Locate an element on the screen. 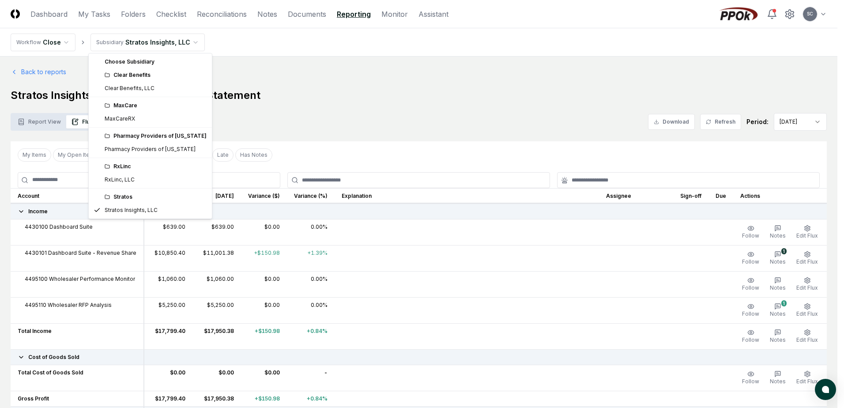 This screenshot has height=408, width=844. div: RxLinc, LLC is located at coordinates (120, 180).